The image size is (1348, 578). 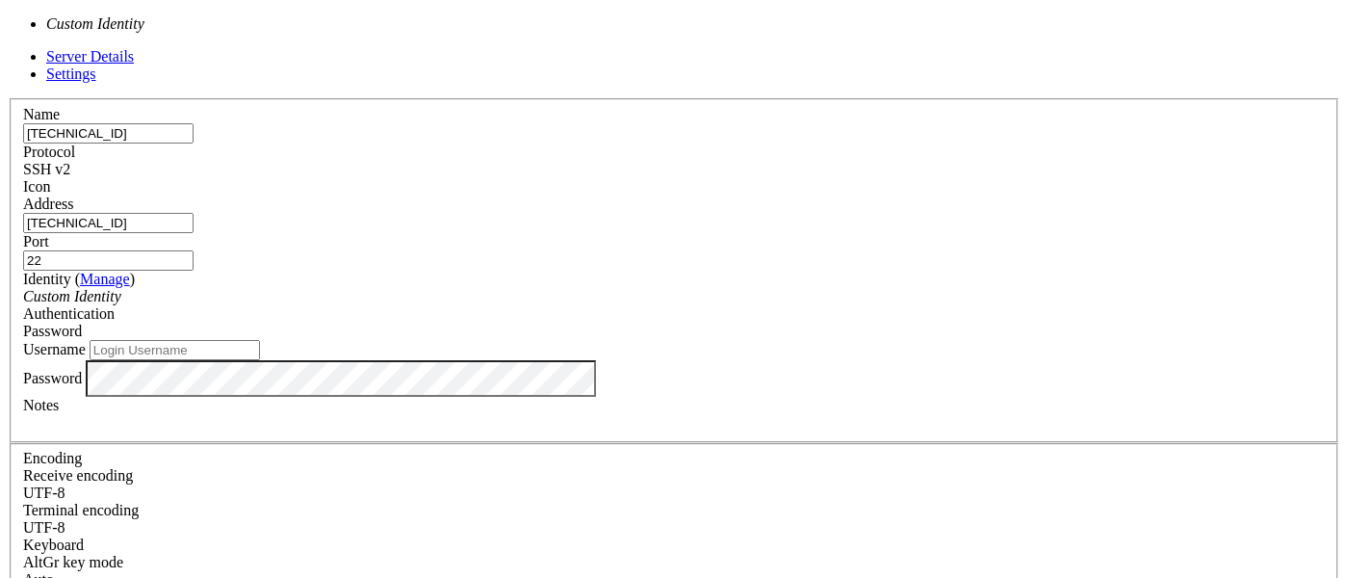 What do you see at coordinates (48, 203) in the screenshot?
I see `label: Address` at bounding box center [48, 203].